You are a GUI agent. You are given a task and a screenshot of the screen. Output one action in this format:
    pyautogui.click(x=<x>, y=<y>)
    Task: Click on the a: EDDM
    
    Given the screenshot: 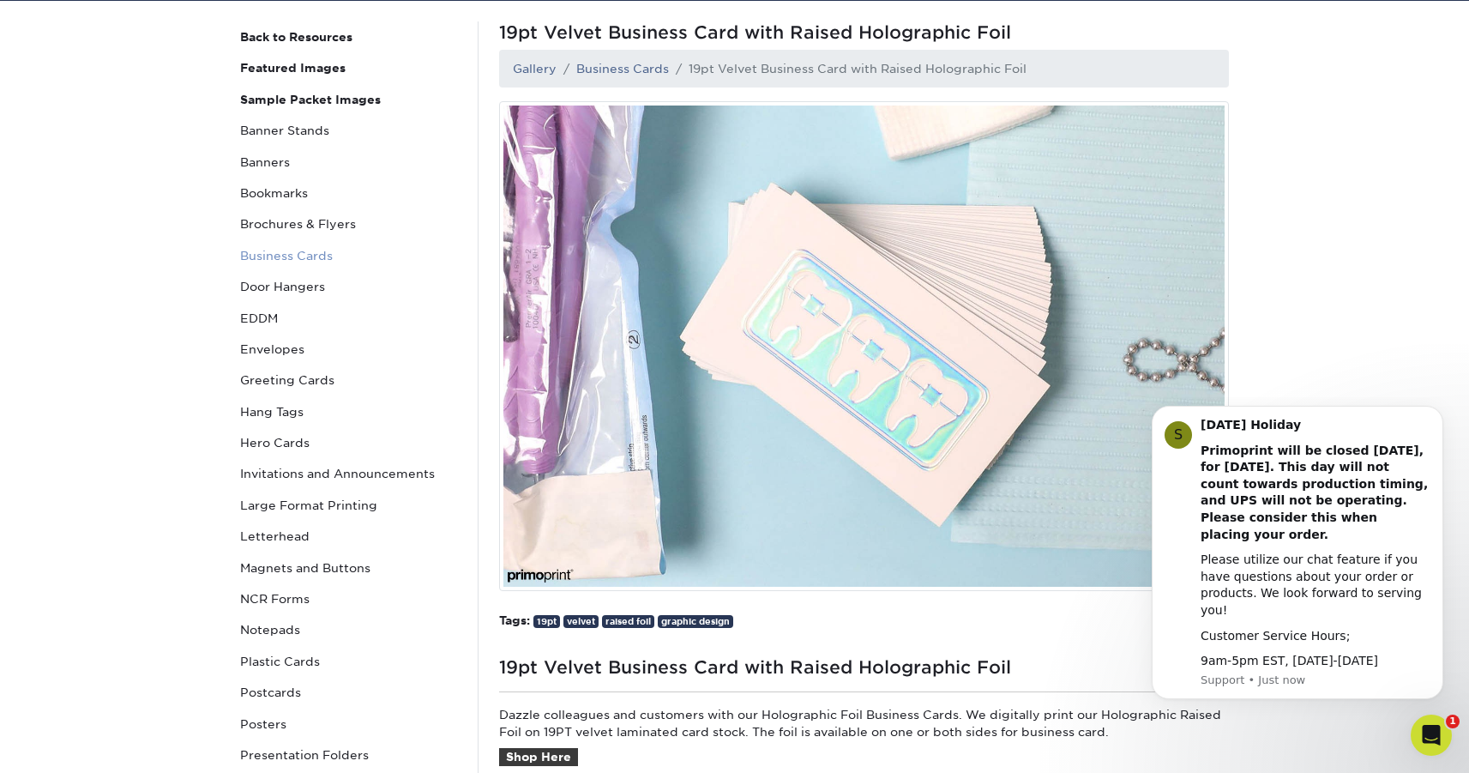 What is the action you would take?
    pyautogui.click(x=349, y=318)
    